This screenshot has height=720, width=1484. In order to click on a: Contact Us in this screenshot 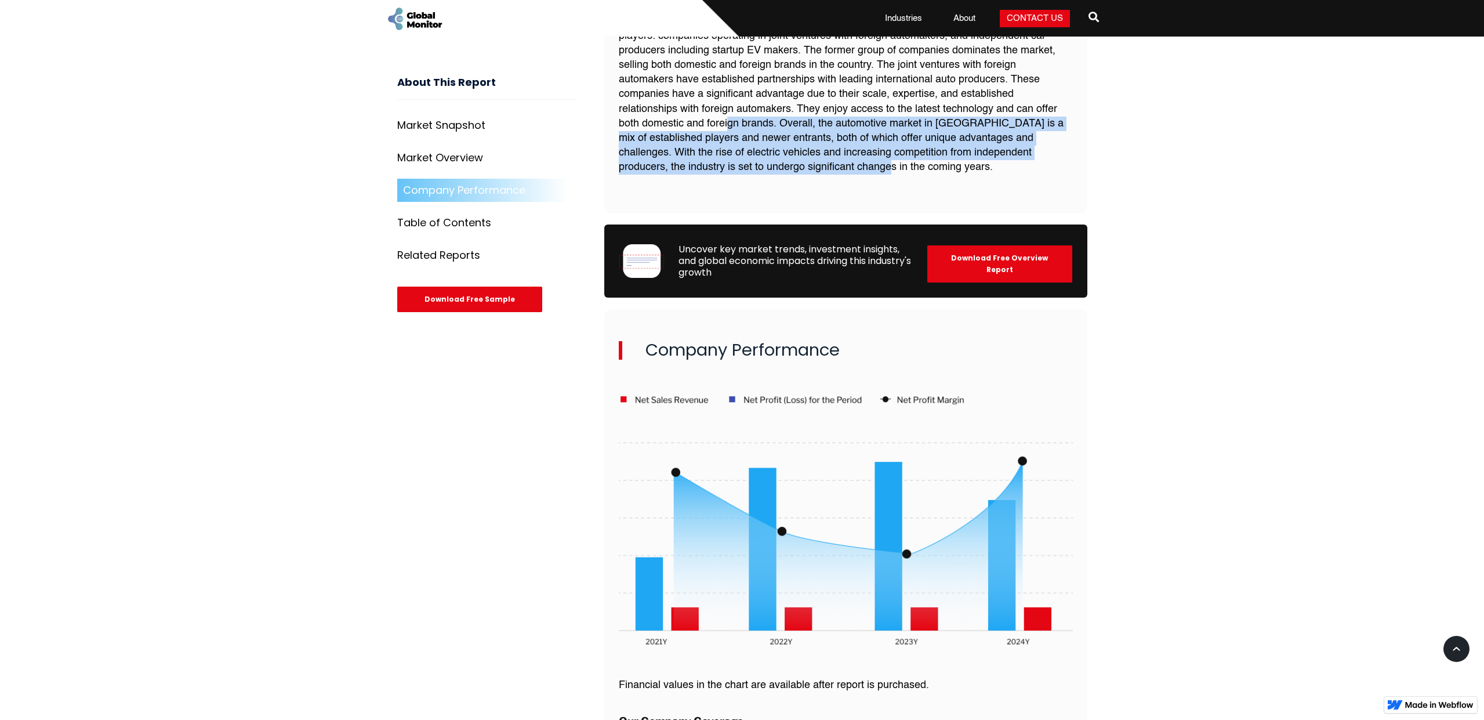, I will do `click(1035, 19)`.